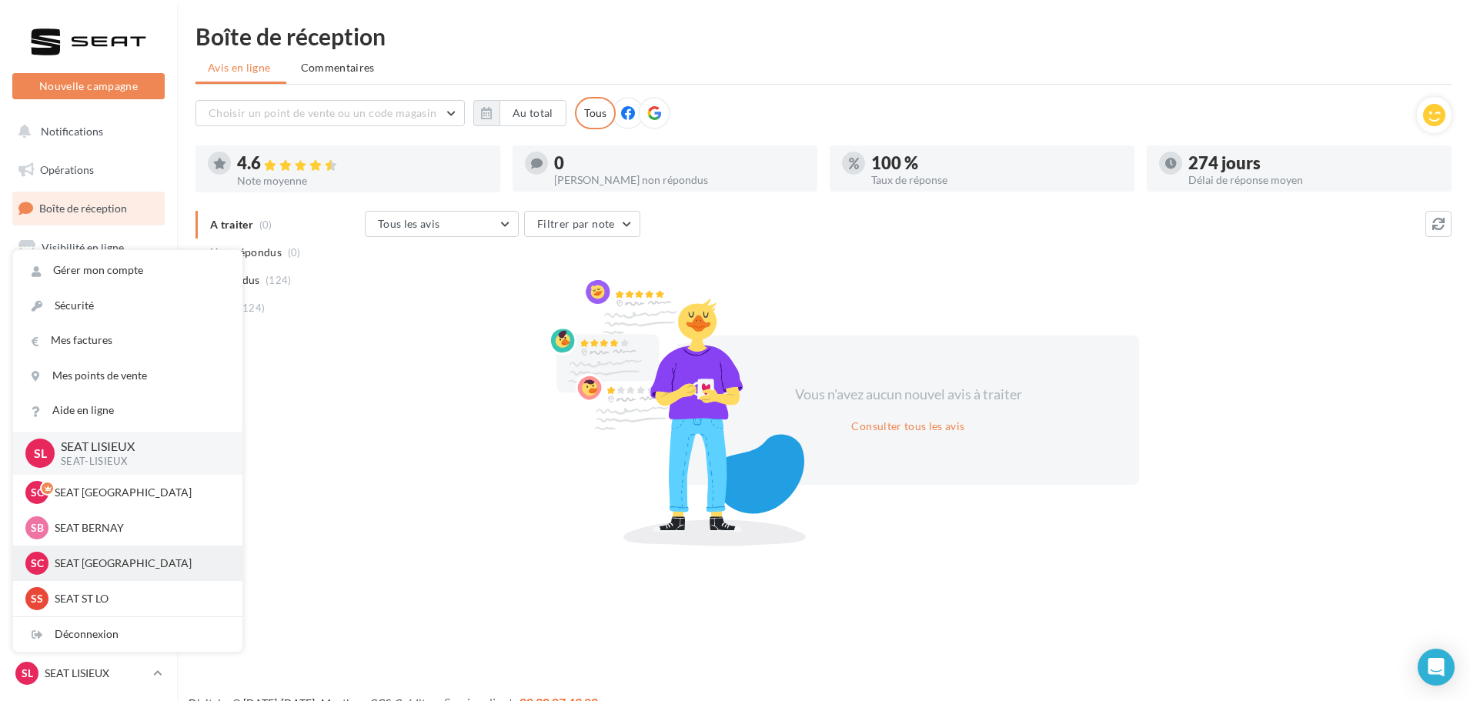  I want to click on span: (0), so click(294, 252).